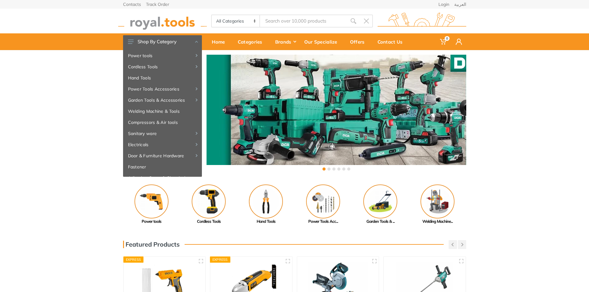 Image resolution: width=589 pixels, height=292 pixels. What do you see at coordinates (359, 42) in the screenshot?
I see `a: Offers` at bounding box center [359, 42].